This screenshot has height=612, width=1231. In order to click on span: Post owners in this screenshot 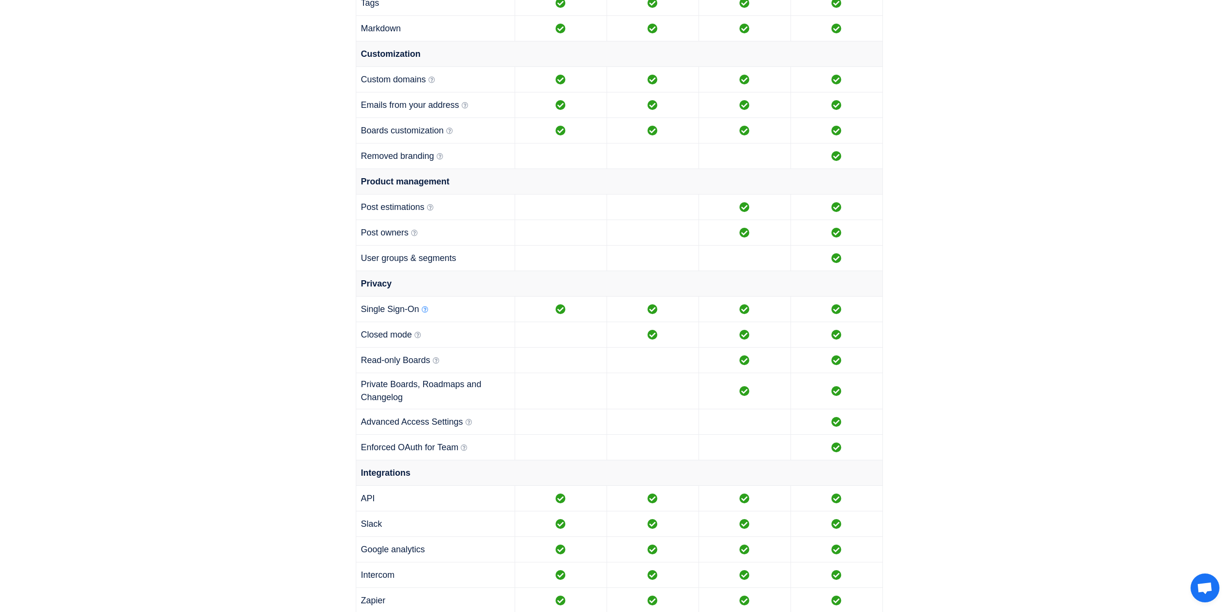, I will do `click(385, 232)`.